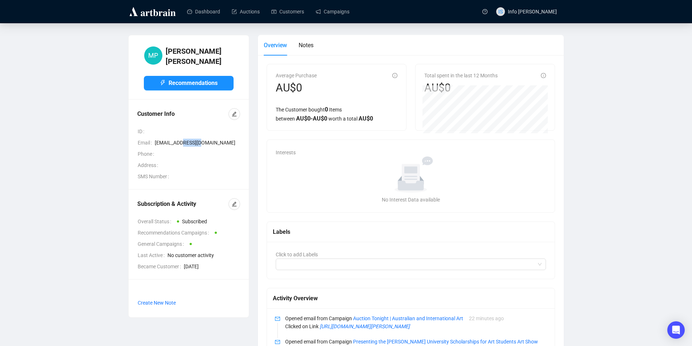 This screenshot has height=346, width=692. I want to click on div: Subscription & Activity, so click(183, 204).